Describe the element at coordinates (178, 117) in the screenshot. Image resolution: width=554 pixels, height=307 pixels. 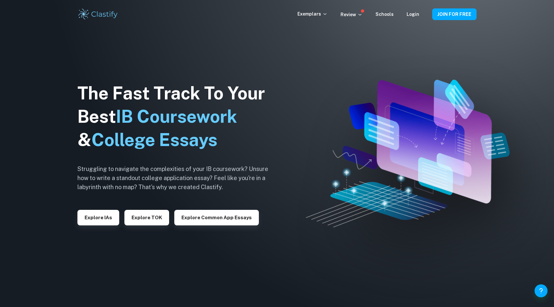
I see `h1: The Fast Track To Your Best &` at that location.